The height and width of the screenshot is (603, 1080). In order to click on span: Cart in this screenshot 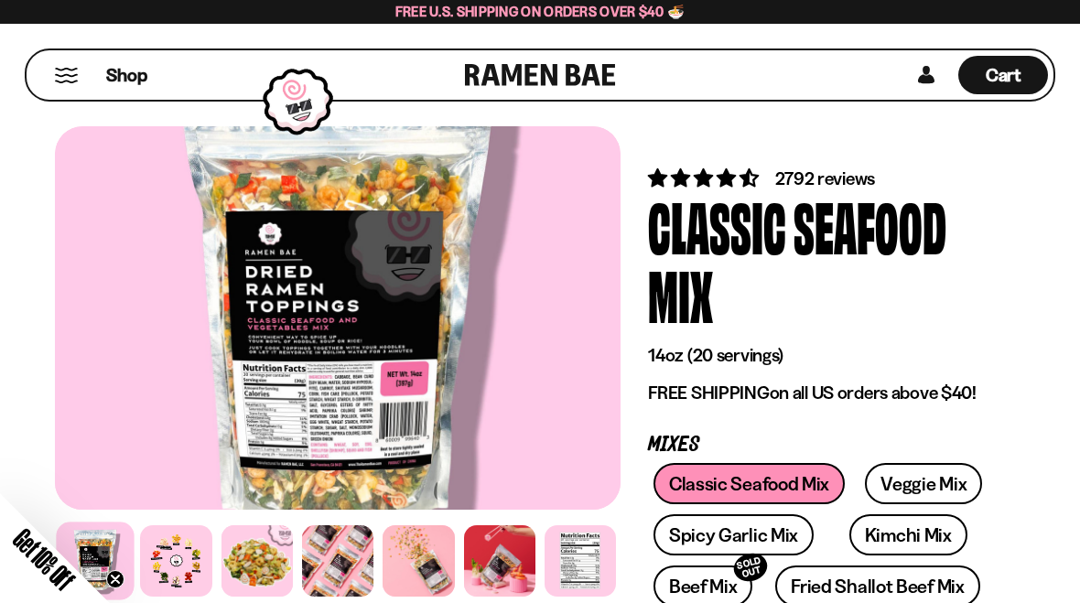, I will do `click(1003, 75)`.